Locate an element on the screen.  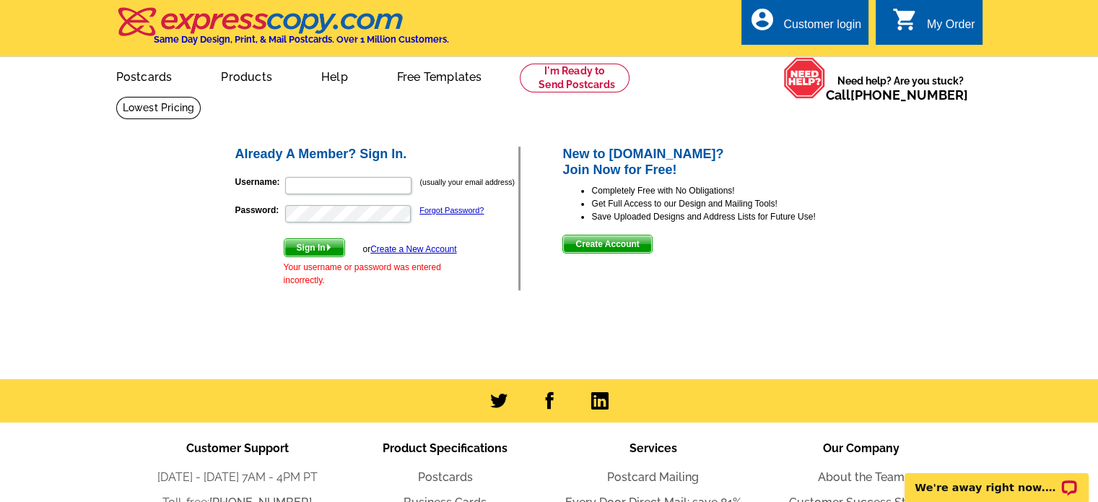
i: shopping_cart is located at coordinates (906, 19).